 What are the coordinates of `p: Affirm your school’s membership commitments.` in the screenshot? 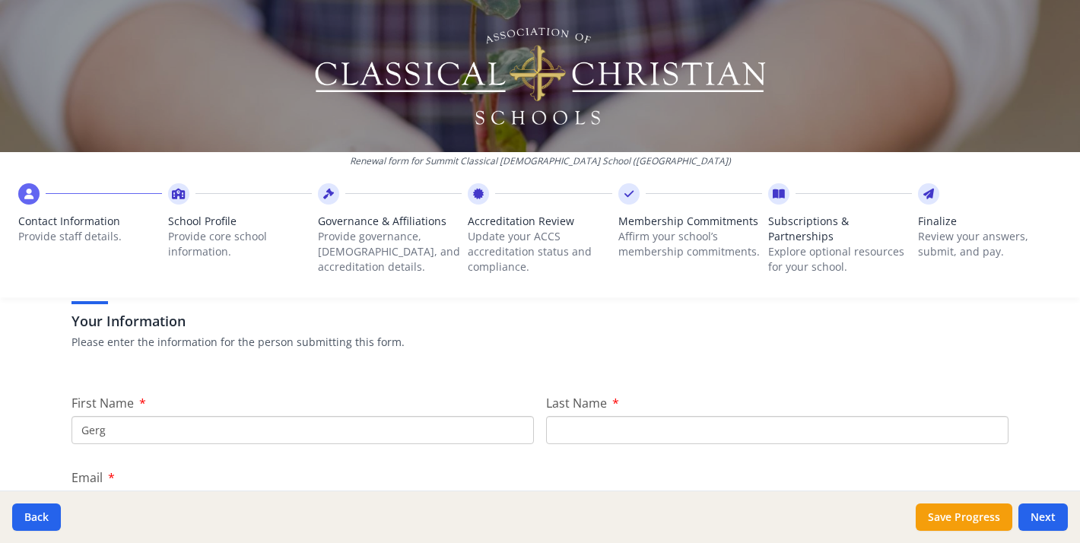 It's located at (690, 244).